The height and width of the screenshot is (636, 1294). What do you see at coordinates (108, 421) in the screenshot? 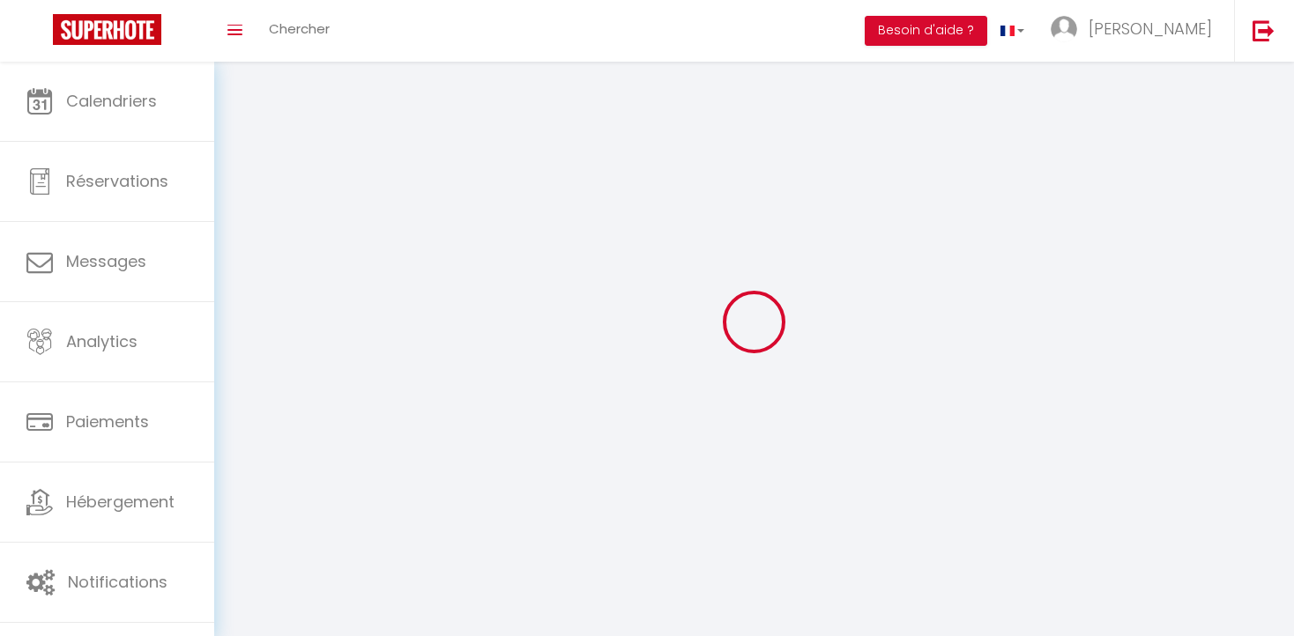
I see `span: Paiements` at bounding box center [108, 421].